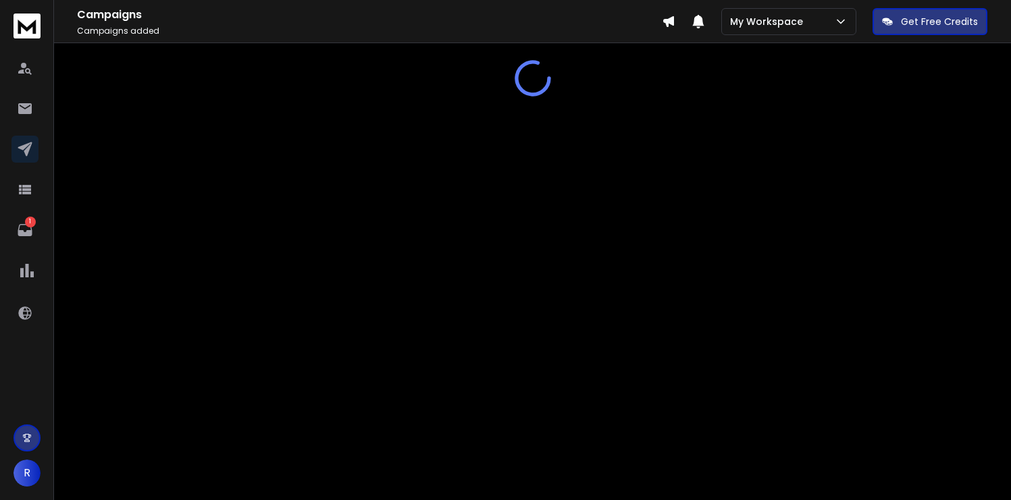  I want to click on p: 1, so click(30, 222).